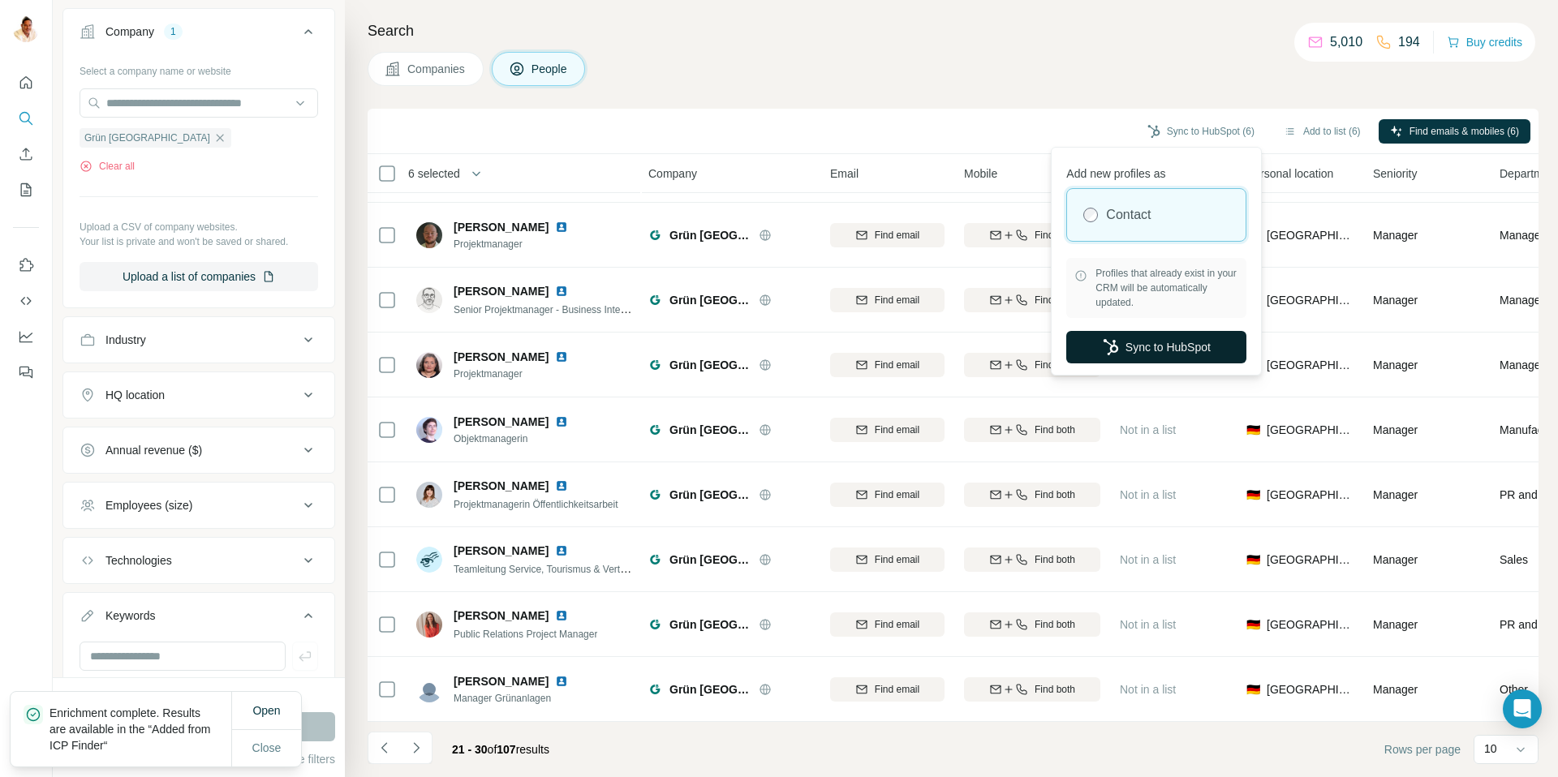 The width and height of the screenshot is (1558, 777). Describe the element at coordinates (1289, 174) in the screenshot. I see `span: Personal location` at that location.